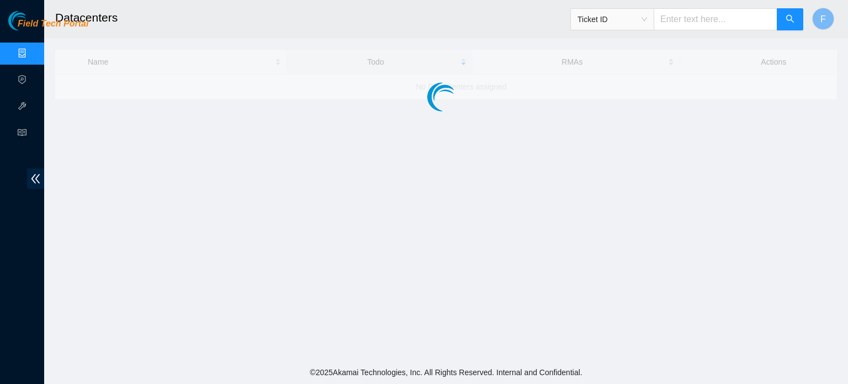  I want to click on span: Ticket ID, so click(612, 19).